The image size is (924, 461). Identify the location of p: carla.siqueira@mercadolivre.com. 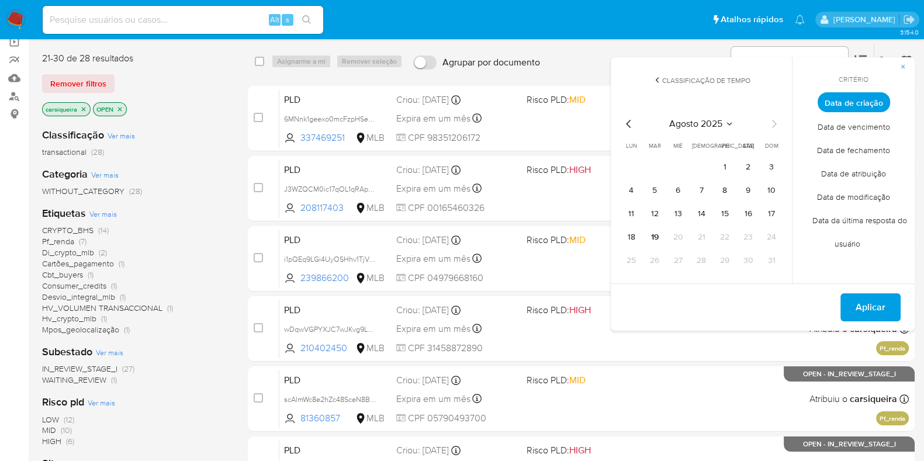
(866, 19).